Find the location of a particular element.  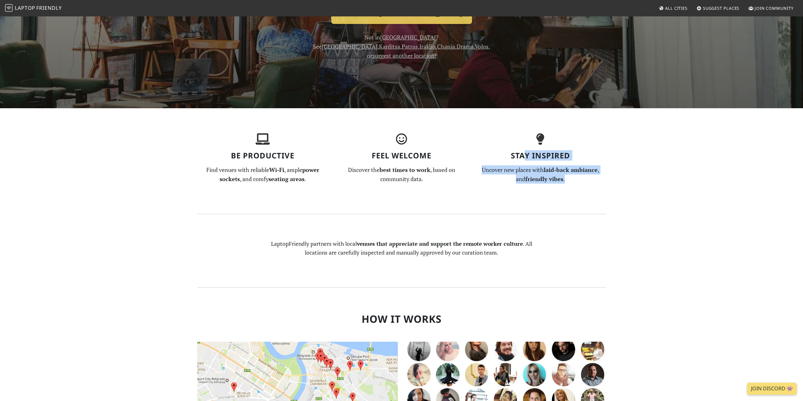

strong: venues that appreciate and support the remote worker culture is located at coordinates (440, 243).